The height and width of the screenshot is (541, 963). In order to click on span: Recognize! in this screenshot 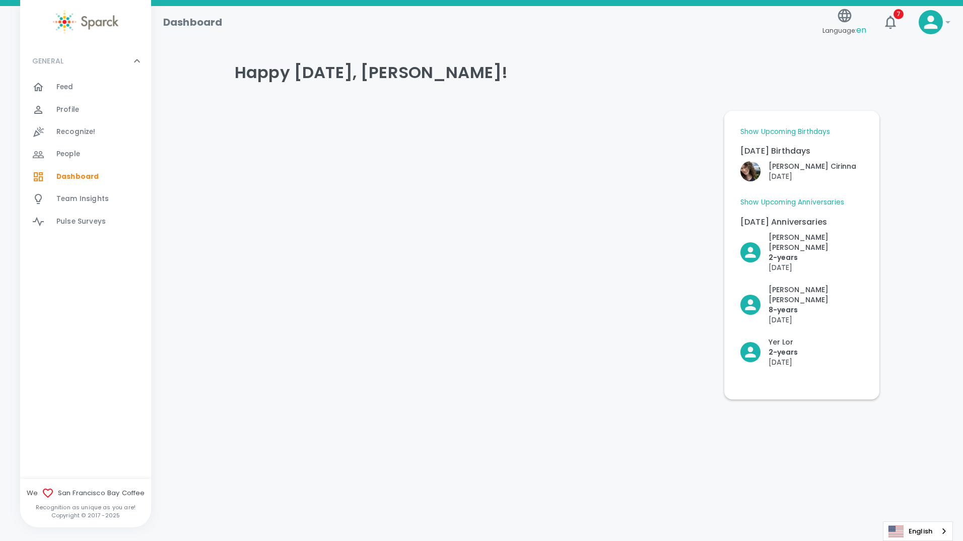, I will do `click(76, 132)`.